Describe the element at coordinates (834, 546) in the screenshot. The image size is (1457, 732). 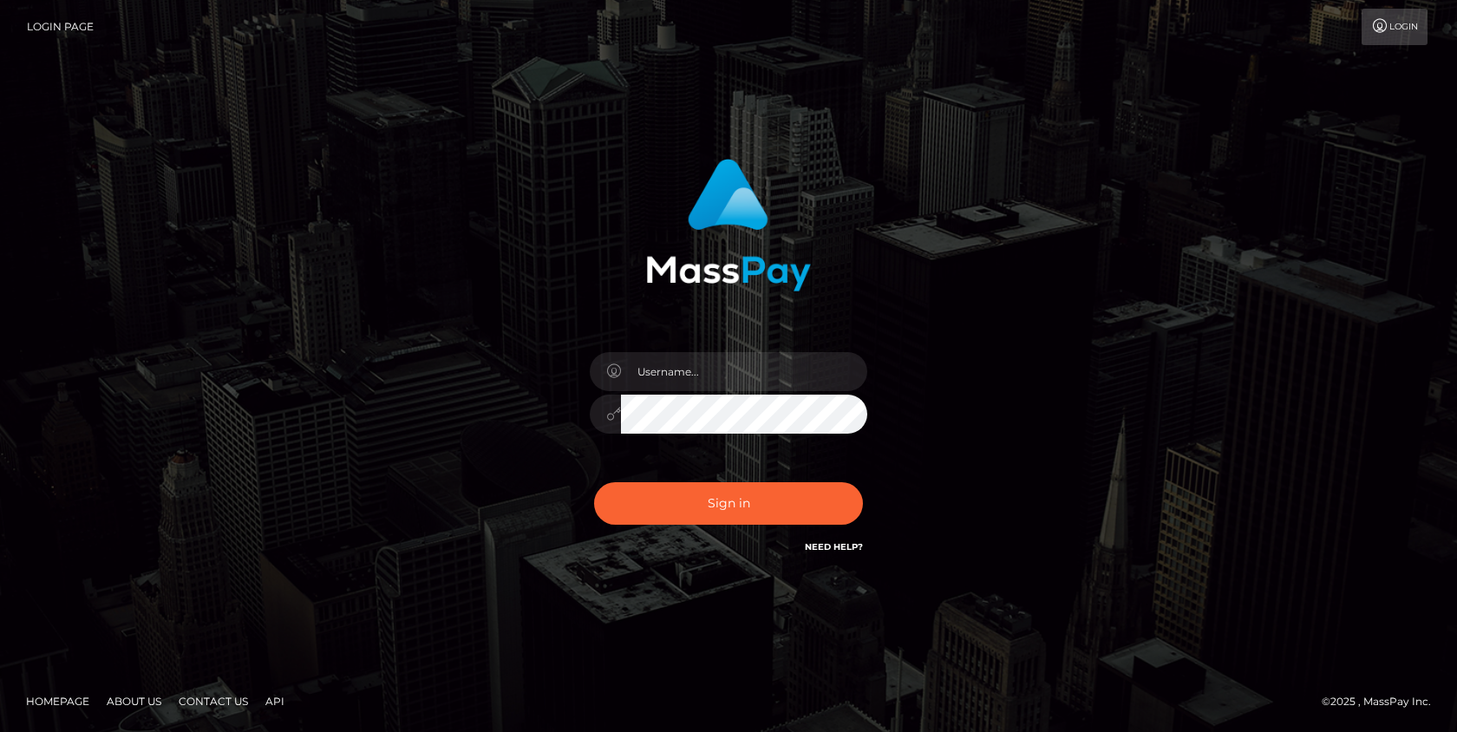
I see `a: Need Help?` at that location.